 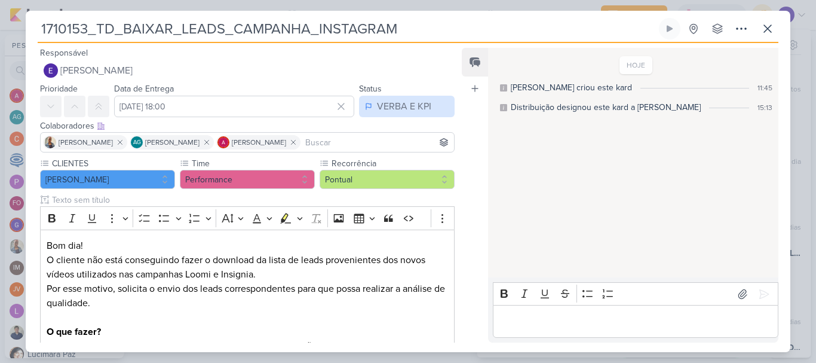 What do you see at coordinates (387, 179) in the screenshot?
I see `button: Pontual` at bounding box center [387, 179].